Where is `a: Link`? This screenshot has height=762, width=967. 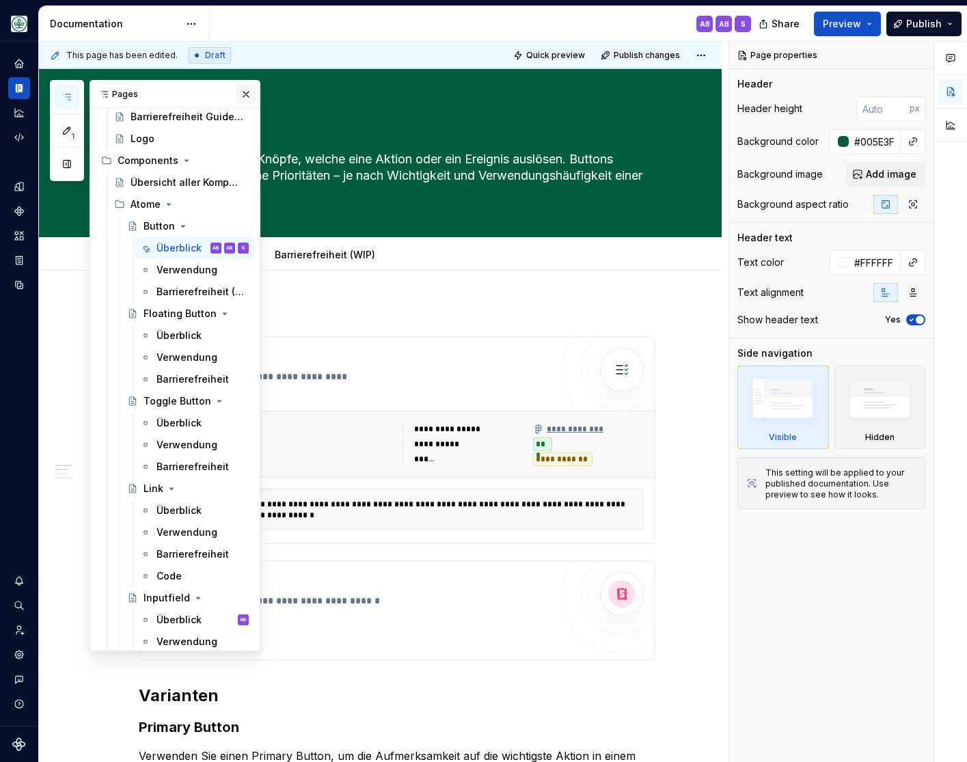
a: Link is located at coordinates (188, 489).